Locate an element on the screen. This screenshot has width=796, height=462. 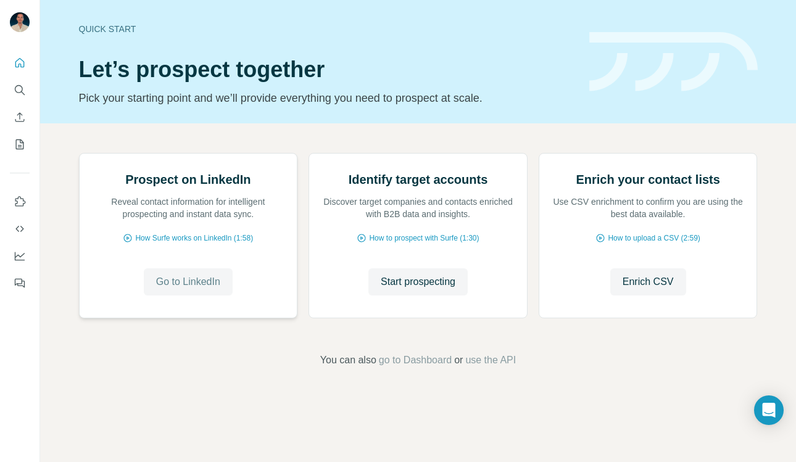
button: Go to LinkedIn is located at coordinates (188, 282).